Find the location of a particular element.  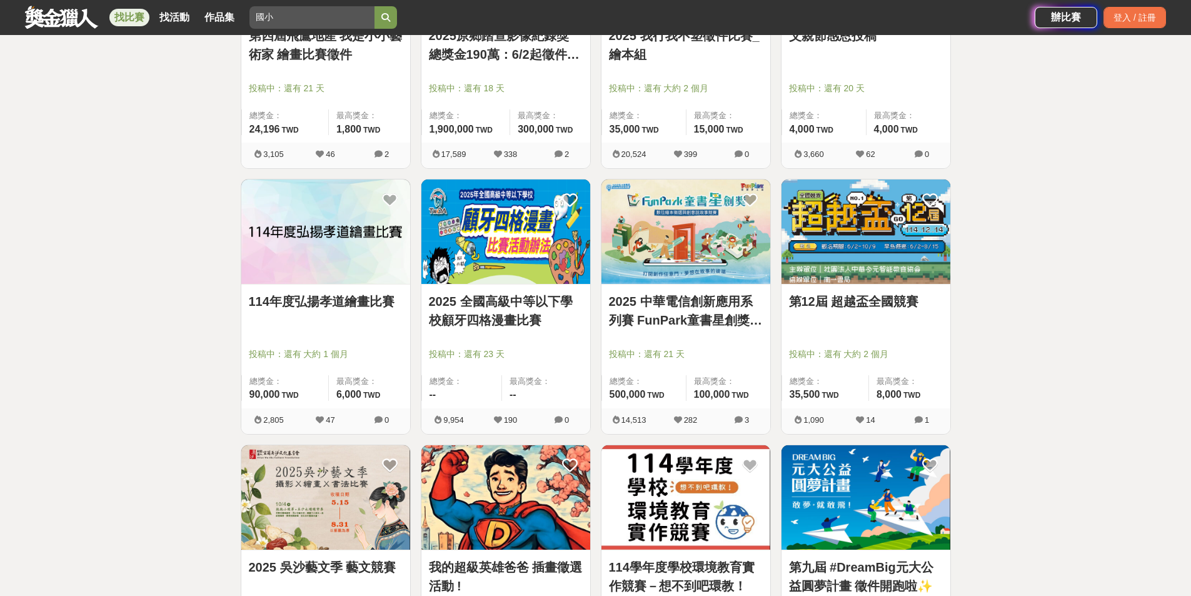

span: 282 is located at coordinates (691, 420).